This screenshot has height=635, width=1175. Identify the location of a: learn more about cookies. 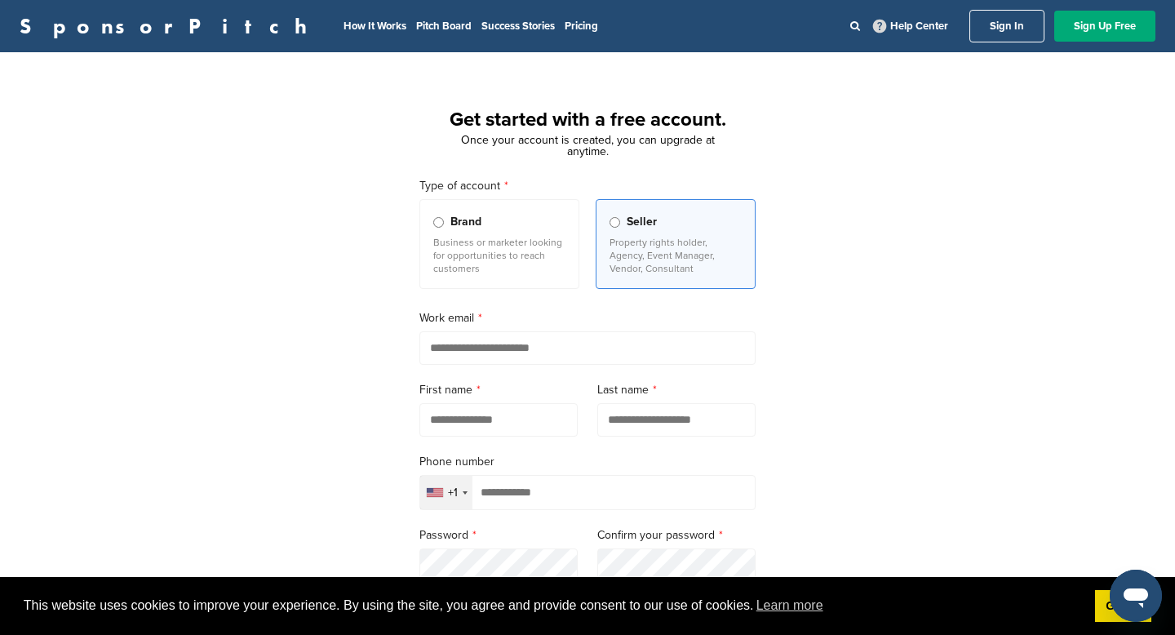
(790, 605).